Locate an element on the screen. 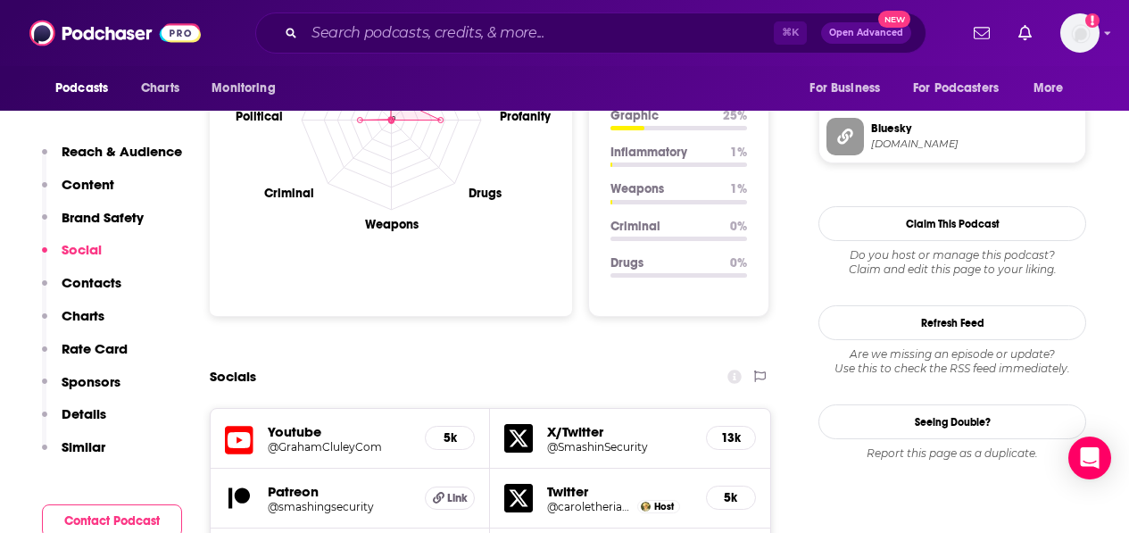 The image size is (1129, 533). h5: @caroletheriault is located at coordinates (590, 506).